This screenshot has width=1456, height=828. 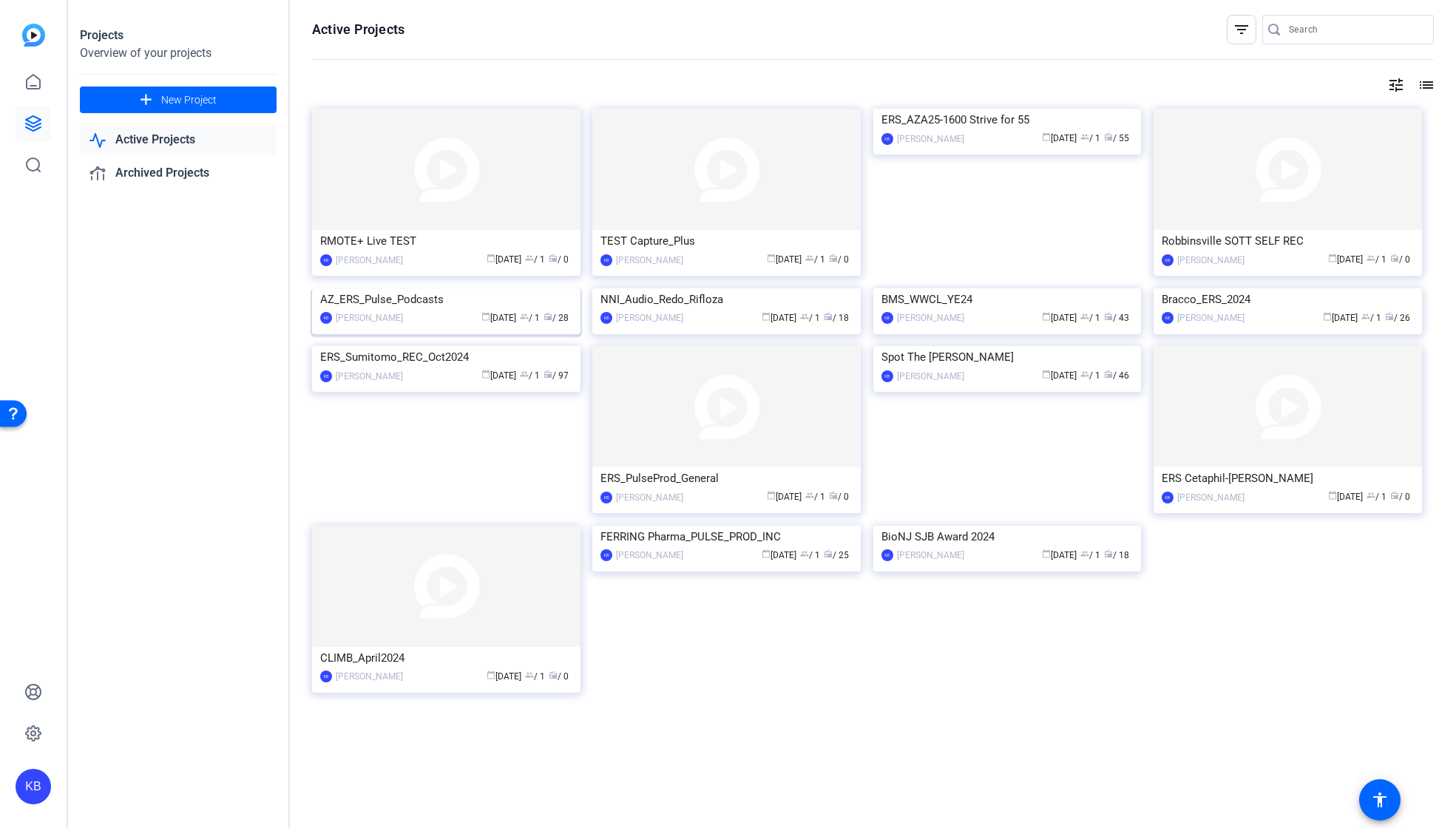 I want to click on div: BioNJ SJB Award 2024, so click(x=1007, y=536).